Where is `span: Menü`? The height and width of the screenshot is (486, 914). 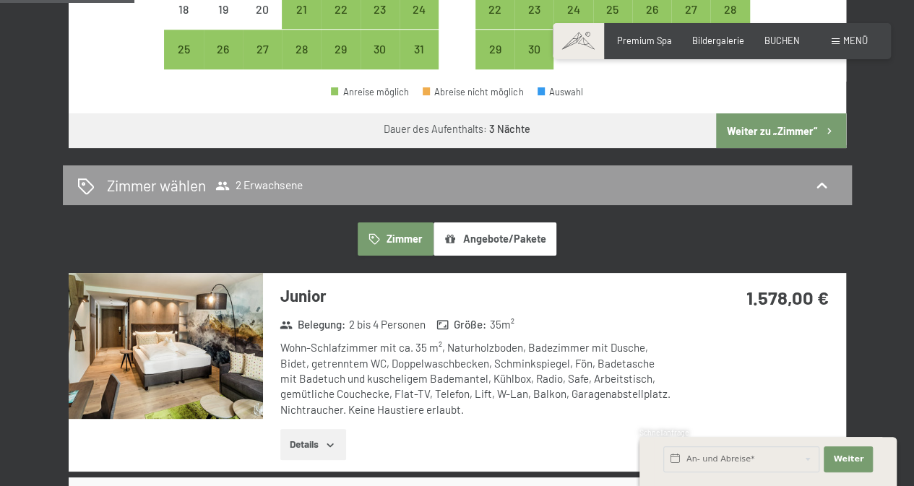 span: Menü is located at coordinates (856, 40).